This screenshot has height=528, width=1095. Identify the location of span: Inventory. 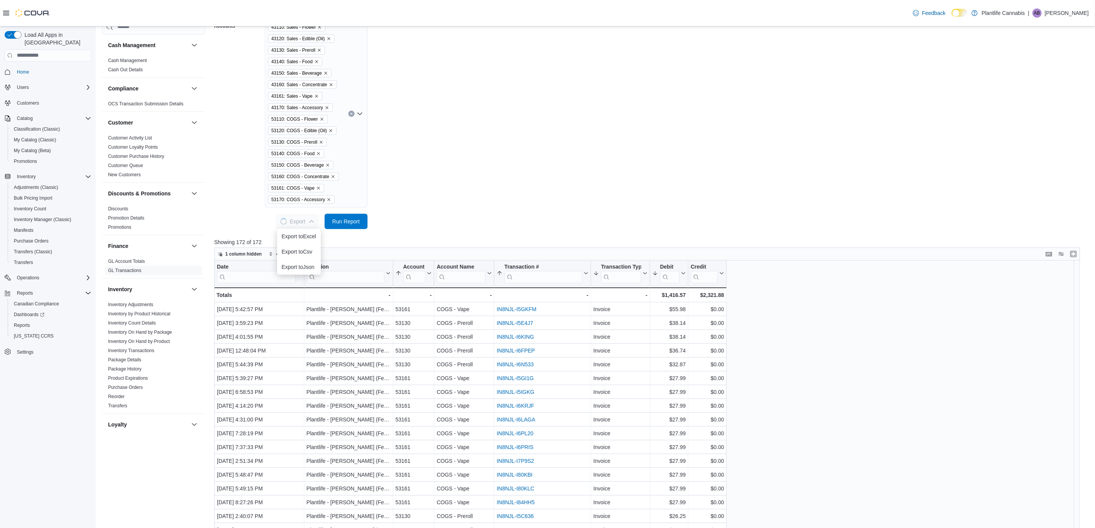
(53, 177).